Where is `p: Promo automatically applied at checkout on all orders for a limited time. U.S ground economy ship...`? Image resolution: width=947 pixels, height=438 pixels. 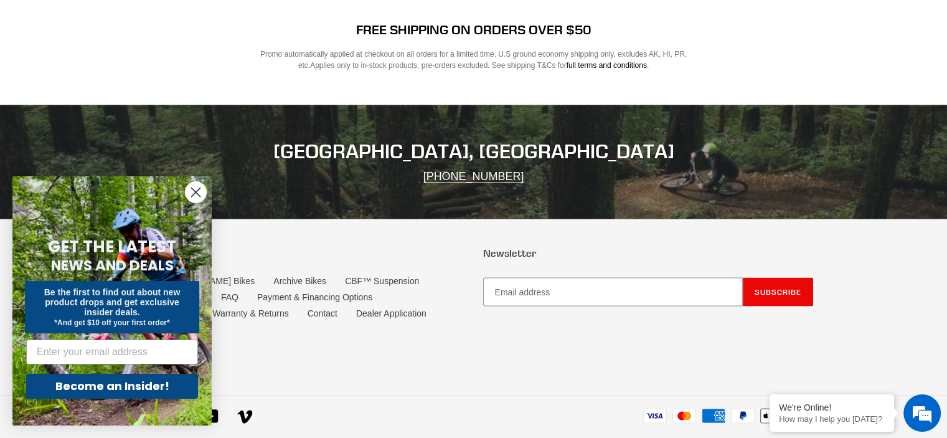 p: Promo automatically applied at checkout on all orders for a limited time. U.S ground economy ship... is located at coordinates (473, 60).